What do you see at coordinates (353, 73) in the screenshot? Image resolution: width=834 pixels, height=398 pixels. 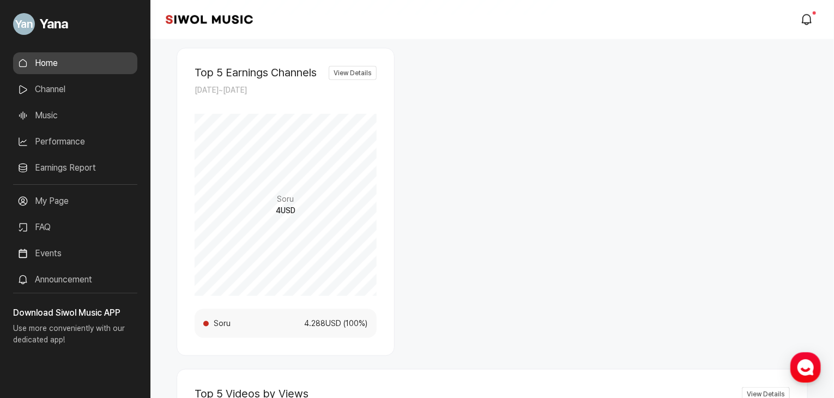 I see `a: View Details` at bounding box center [353, 73].